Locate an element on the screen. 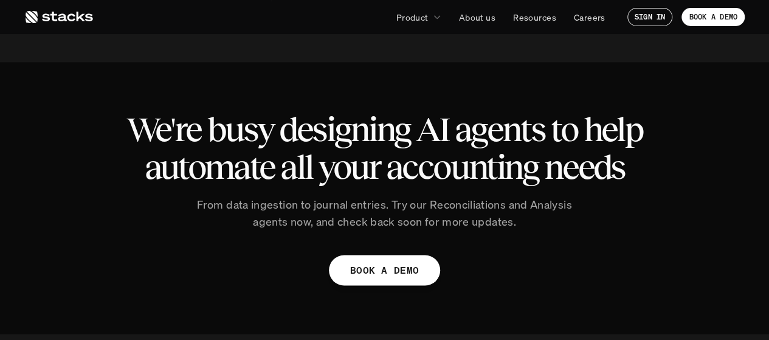  p: Product is located at coordinates (412, 17).